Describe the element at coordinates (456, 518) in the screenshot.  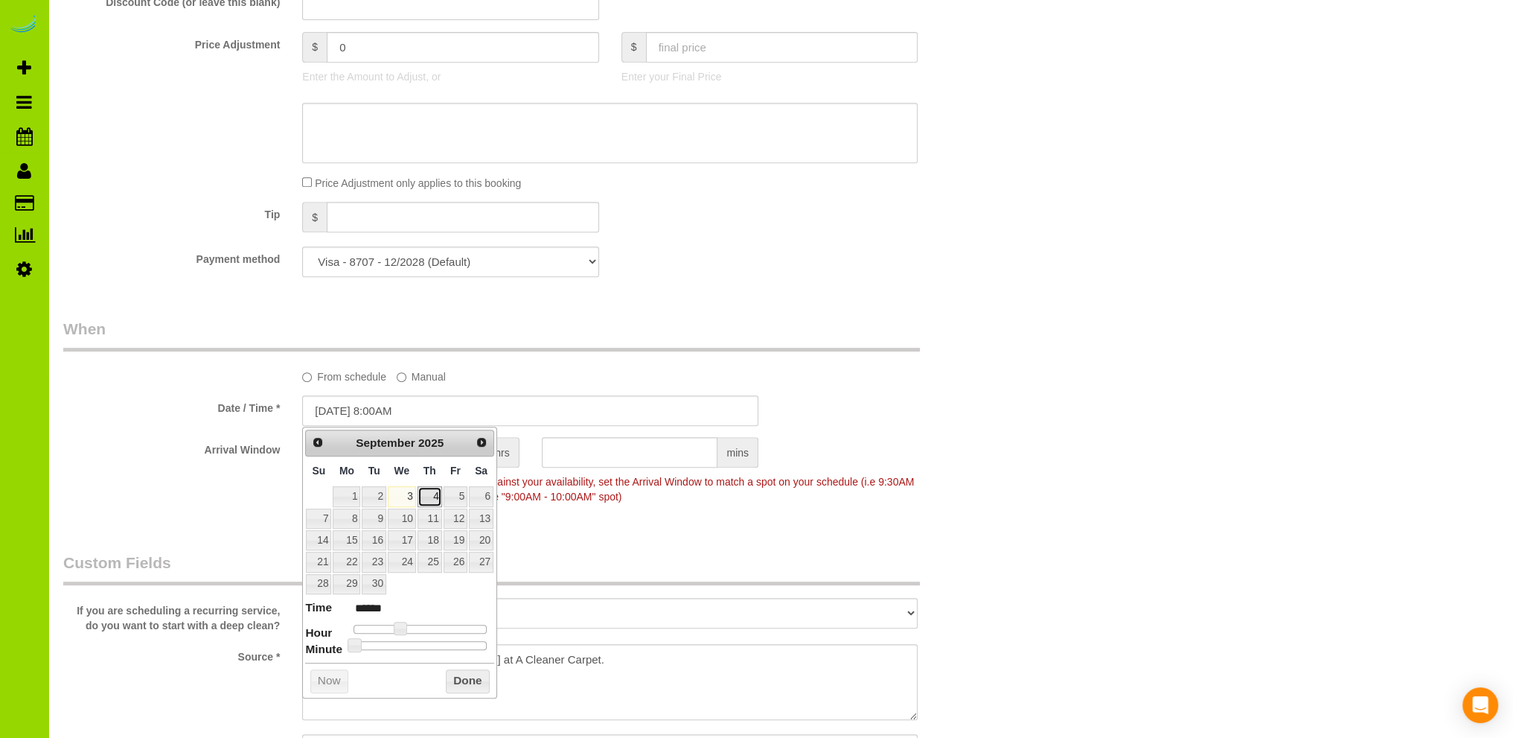
I see `a: 12` at that location.